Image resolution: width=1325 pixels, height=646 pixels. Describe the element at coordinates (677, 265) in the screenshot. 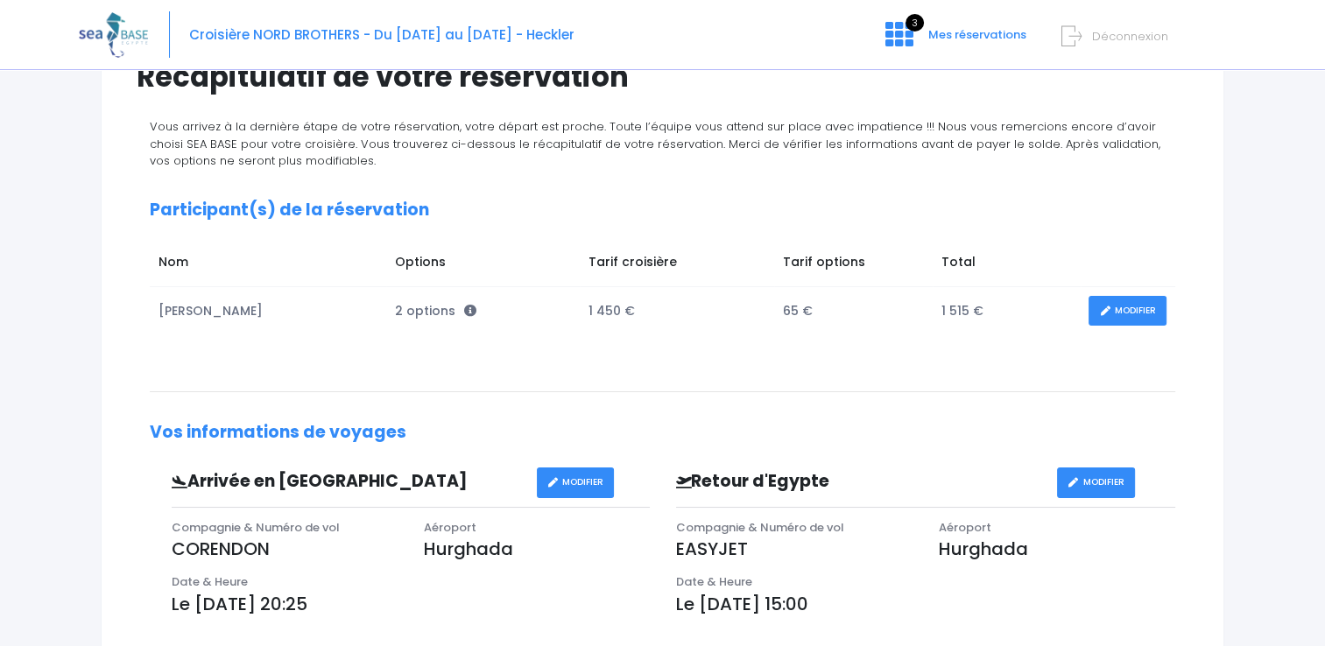

I see `td: Tarif croisière` at that location.